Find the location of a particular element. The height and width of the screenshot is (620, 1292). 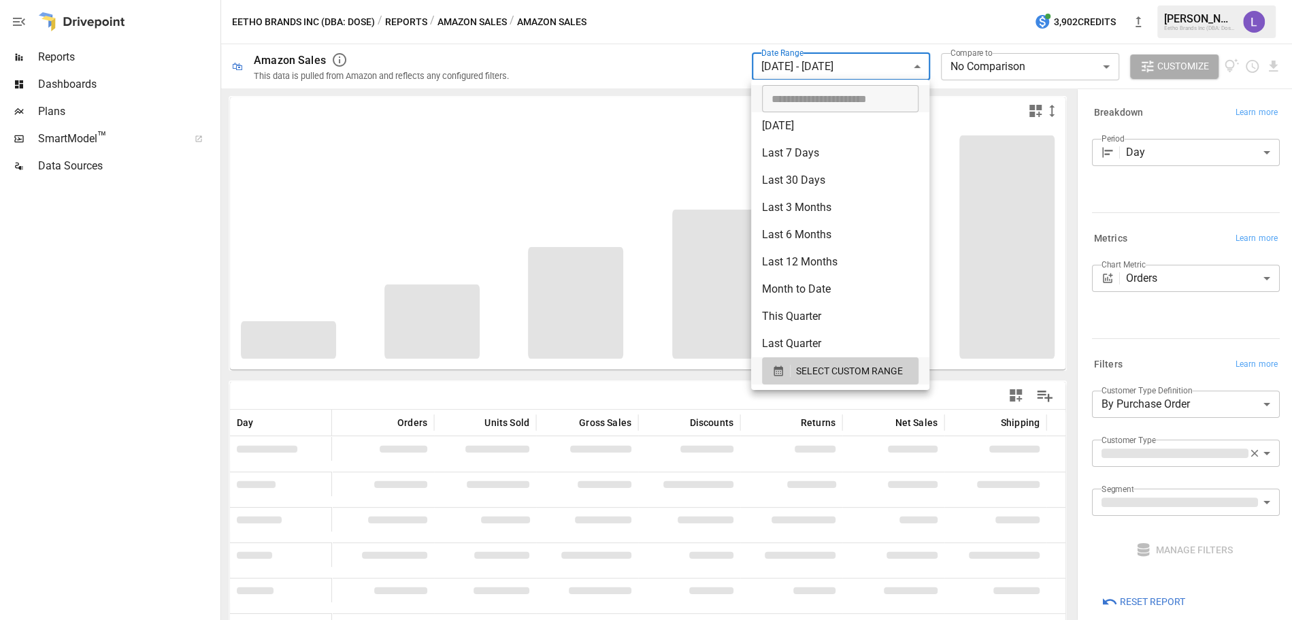

li: Last 7 Days is located at coordinates (840, 153).